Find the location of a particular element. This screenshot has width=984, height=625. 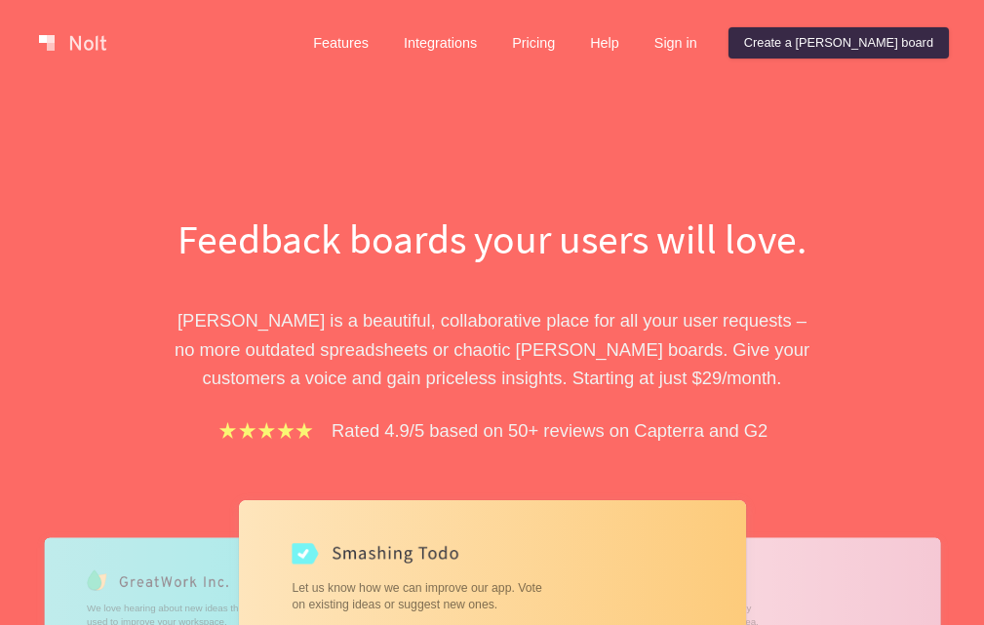

img: stars.b067e34983.png is located at coordinates (266, 430).